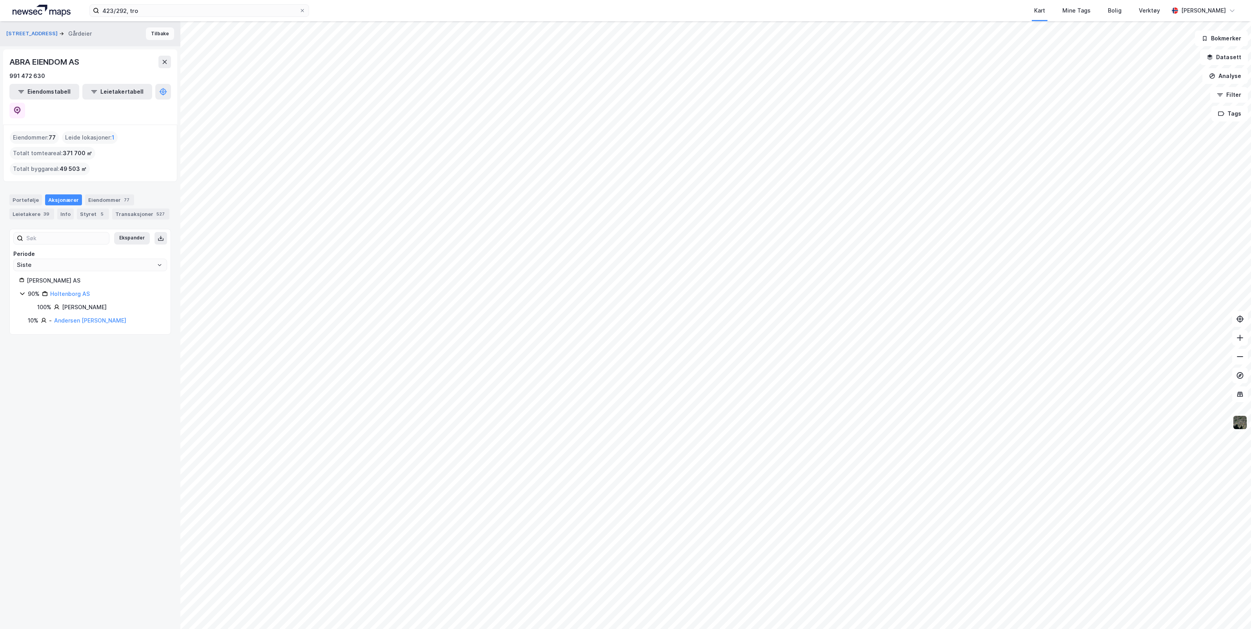 This screenshot has height=629, width=1251. Describe the element at coordinates (34, 294) in the screenshot. I see `div: 90%` at that location.